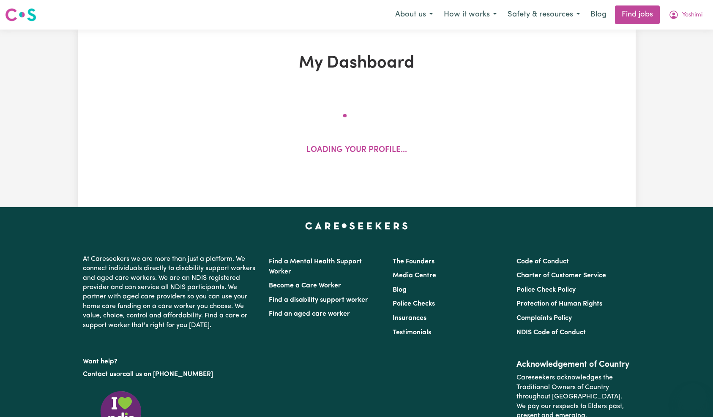 This screenshot has height=417, width=713. I want to click on button: Safety & resources, so click(543, 15).